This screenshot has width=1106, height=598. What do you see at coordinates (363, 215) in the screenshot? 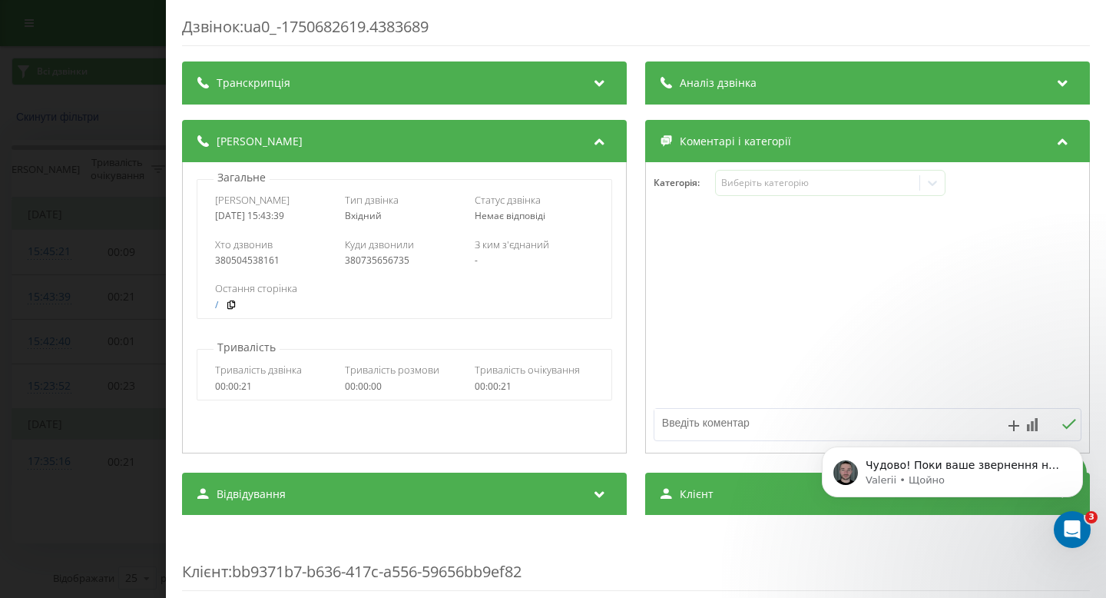
I see `span: Вхідний` at bounding box center [363, 215].